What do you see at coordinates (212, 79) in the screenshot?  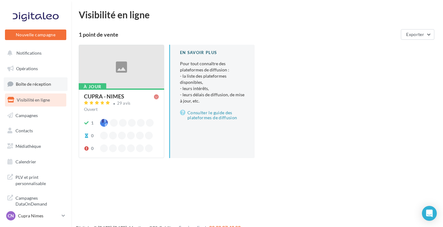 I see `li: - la liste des plateformes disponibles,` at bounding box center [212, 79].